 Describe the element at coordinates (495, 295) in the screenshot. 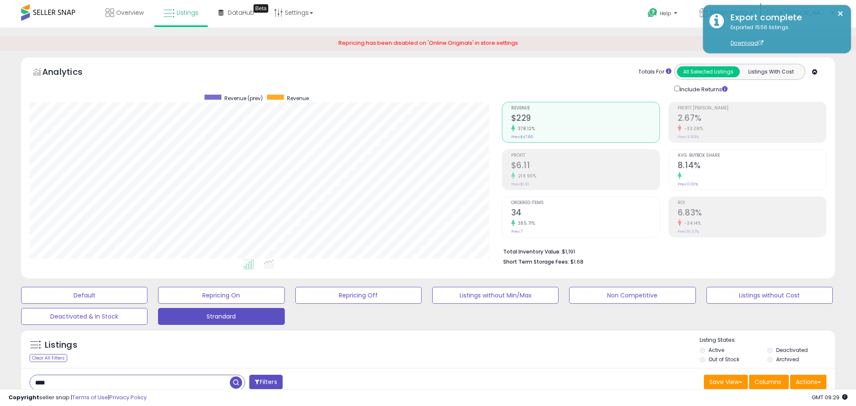

I see `button: Listings without Min/Max` at that location.